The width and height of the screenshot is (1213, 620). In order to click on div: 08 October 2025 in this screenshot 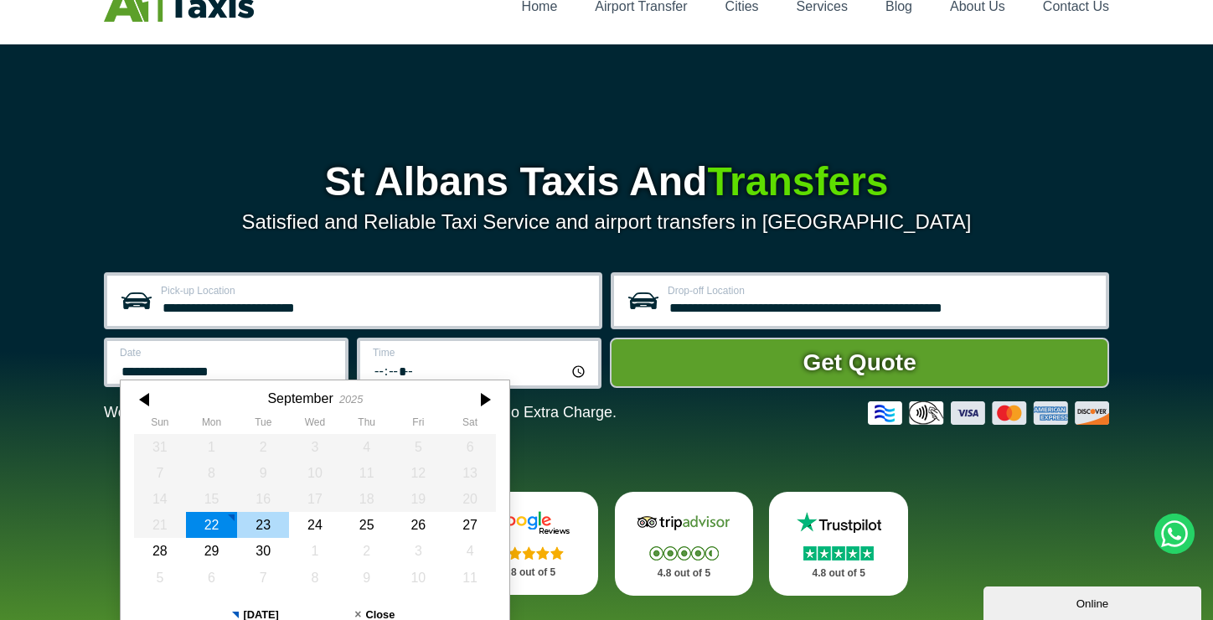, I will do `click(315, 577)`.